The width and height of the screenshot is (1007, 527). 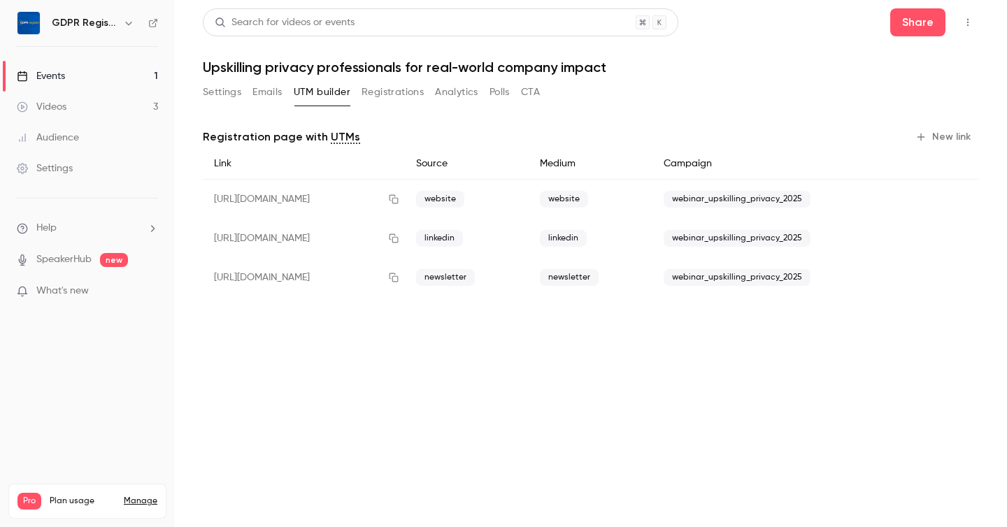 I want to click on span: What's new, so click(x=62, y=291).